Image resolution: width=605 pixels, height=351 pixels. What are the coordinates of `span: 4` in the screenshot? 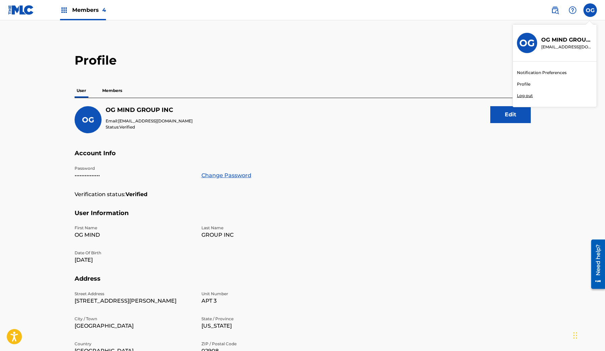 It's located at (104, 10).